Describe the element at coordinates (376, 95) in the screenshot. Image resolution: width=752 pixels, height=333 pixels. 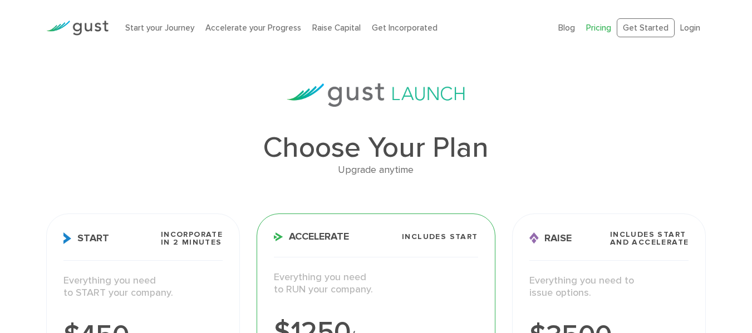
I see `img: gust-launch-logos.svg` at that location.